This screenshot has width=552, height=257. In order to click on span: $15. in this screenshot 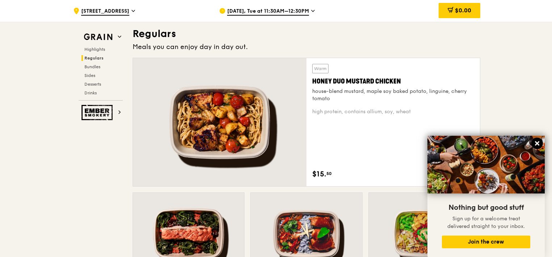, I will do `click(319, 174)`.